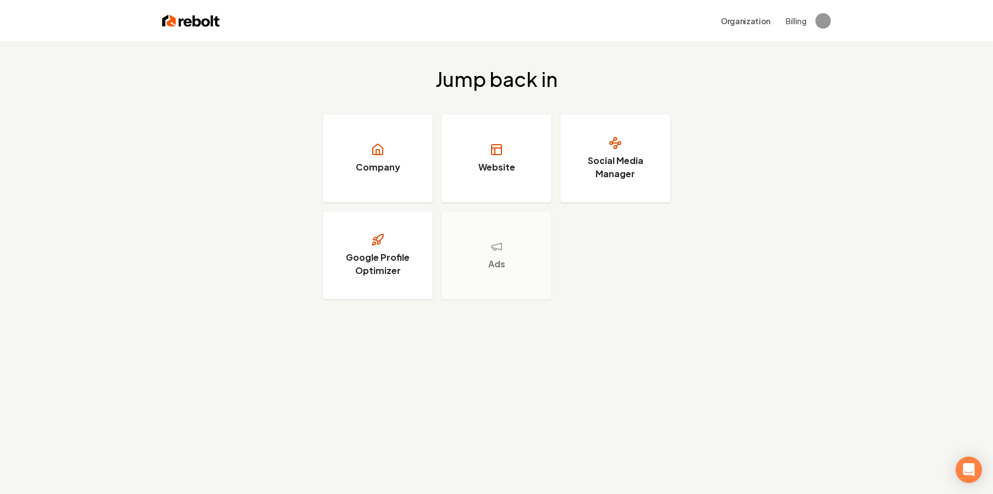  I want to click on img: Cardona Builders, so click(823, 21).